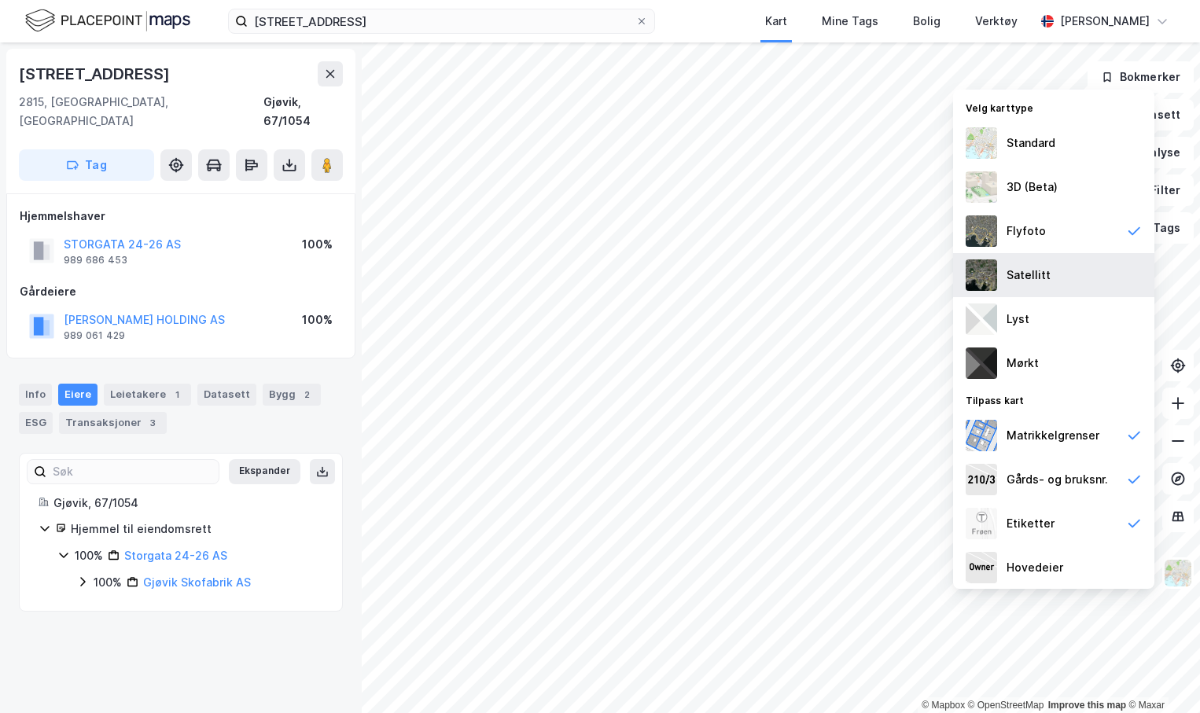  Describe the element at coordinates (112, 423) in the screenshot. I see `div: Transaksjoner` at that location.